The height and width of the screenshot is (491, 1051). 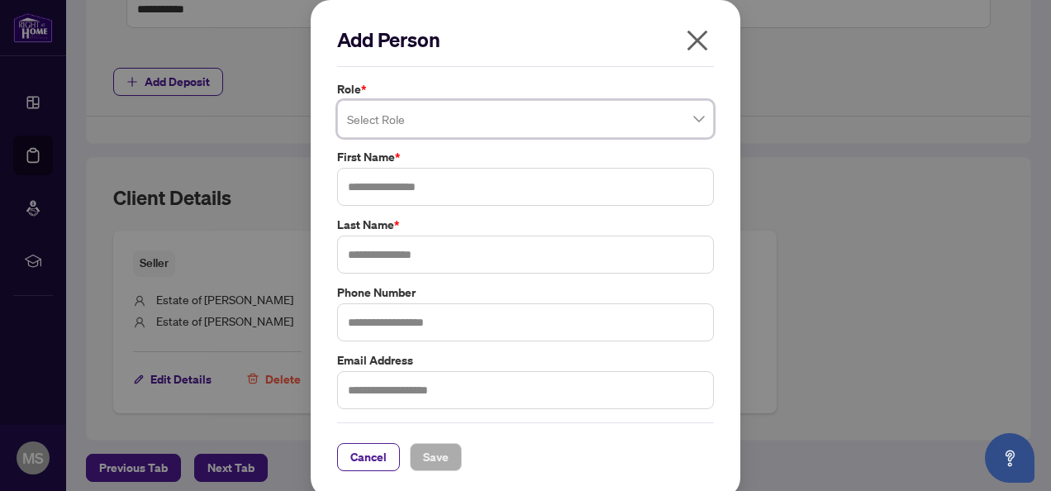 I want to click on label: Role, so click(x=526, y=89).